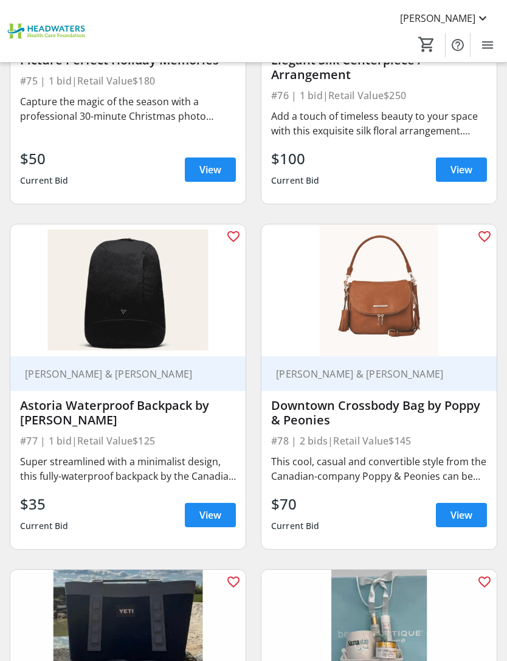 The height and width of the screenshot is (661, 507). What do you see at coordinates (128, 81) in the screenshot?
I see `div: #75 | 1 bid | Retail Value $180` at bounding box center [128, 81].